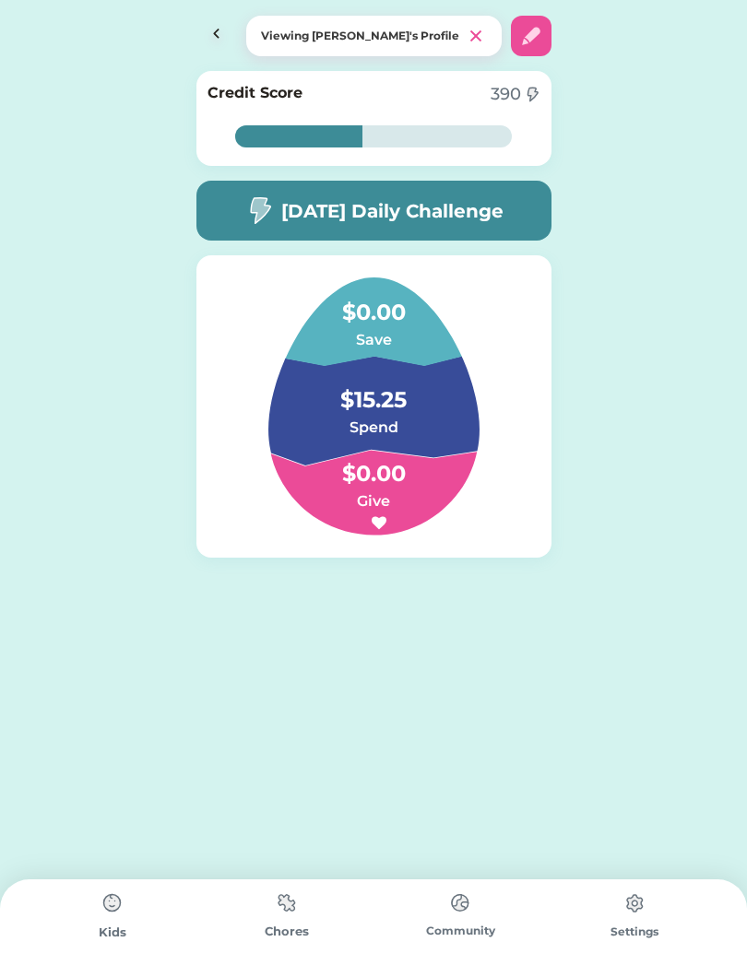 The image size is (747, 977). What do you see at coordinates (476, 36) in the screenshot?
I see `img: clear%201.svg` at bounding box center [476, 36].